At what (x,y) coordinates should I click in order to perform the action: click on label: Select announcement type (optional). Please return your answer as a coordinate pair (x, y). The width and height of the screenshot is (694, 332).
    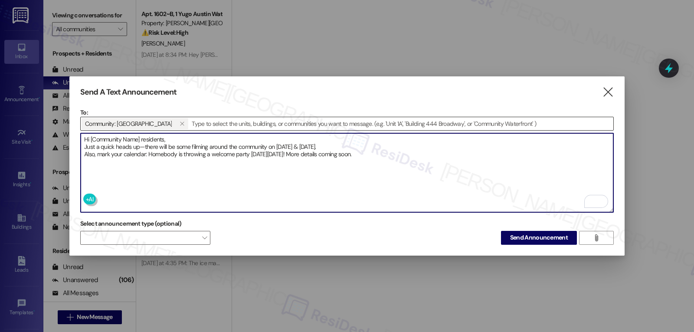
    Looking at the image, I should click on (131, 223).